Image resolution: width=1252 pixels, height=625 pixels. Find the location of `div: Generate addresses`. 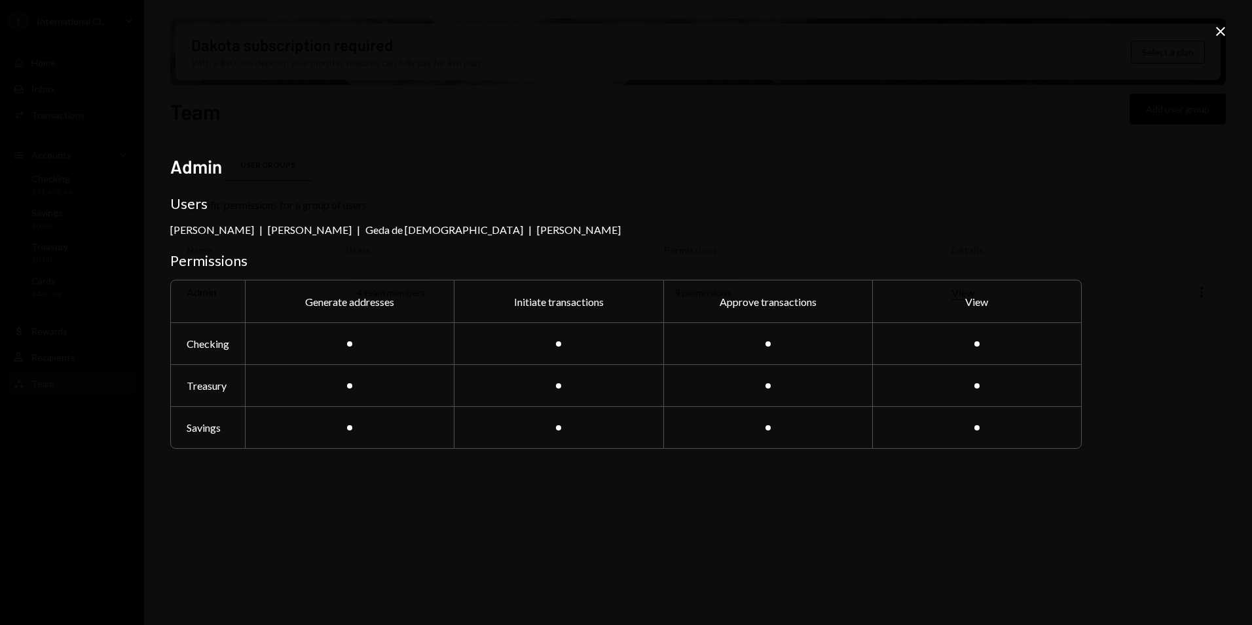

div: Generate addresses is located at coordinates (349, 301).